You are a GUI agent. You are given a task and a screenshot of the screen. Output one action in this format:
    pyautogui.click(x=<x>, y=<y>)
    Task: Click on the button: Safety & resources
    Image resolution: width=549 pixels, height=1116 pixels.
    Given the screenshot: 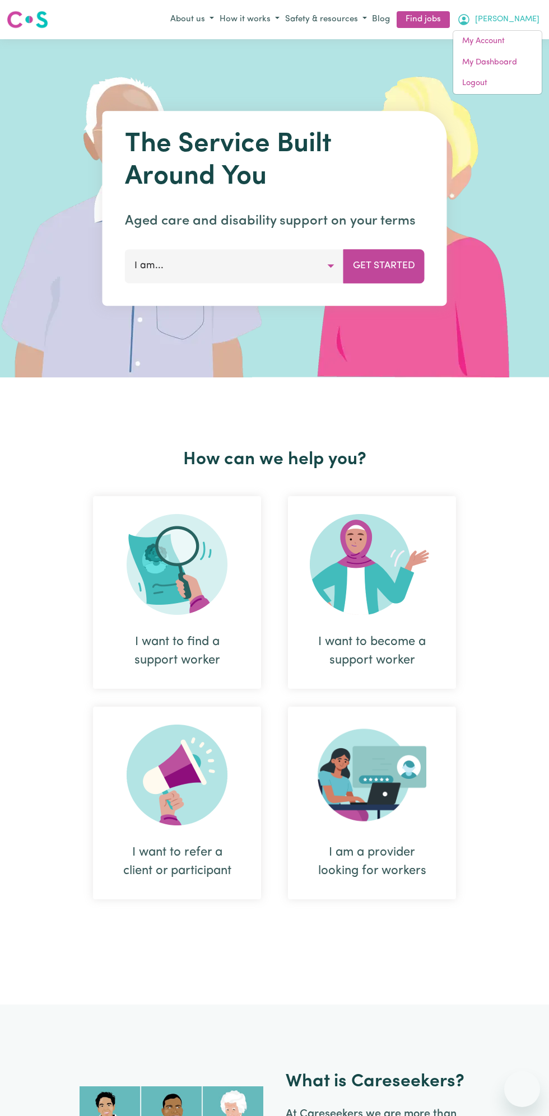 What is the action you would take?
    pyautogui.click(x=326, y=20)
    